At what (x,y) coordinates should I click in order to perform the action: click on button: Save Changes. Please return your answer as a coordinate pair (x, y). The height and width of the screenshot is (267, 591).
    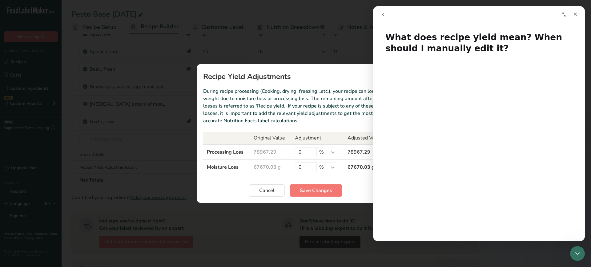
    Looking at the image, I should click on (316, 191).